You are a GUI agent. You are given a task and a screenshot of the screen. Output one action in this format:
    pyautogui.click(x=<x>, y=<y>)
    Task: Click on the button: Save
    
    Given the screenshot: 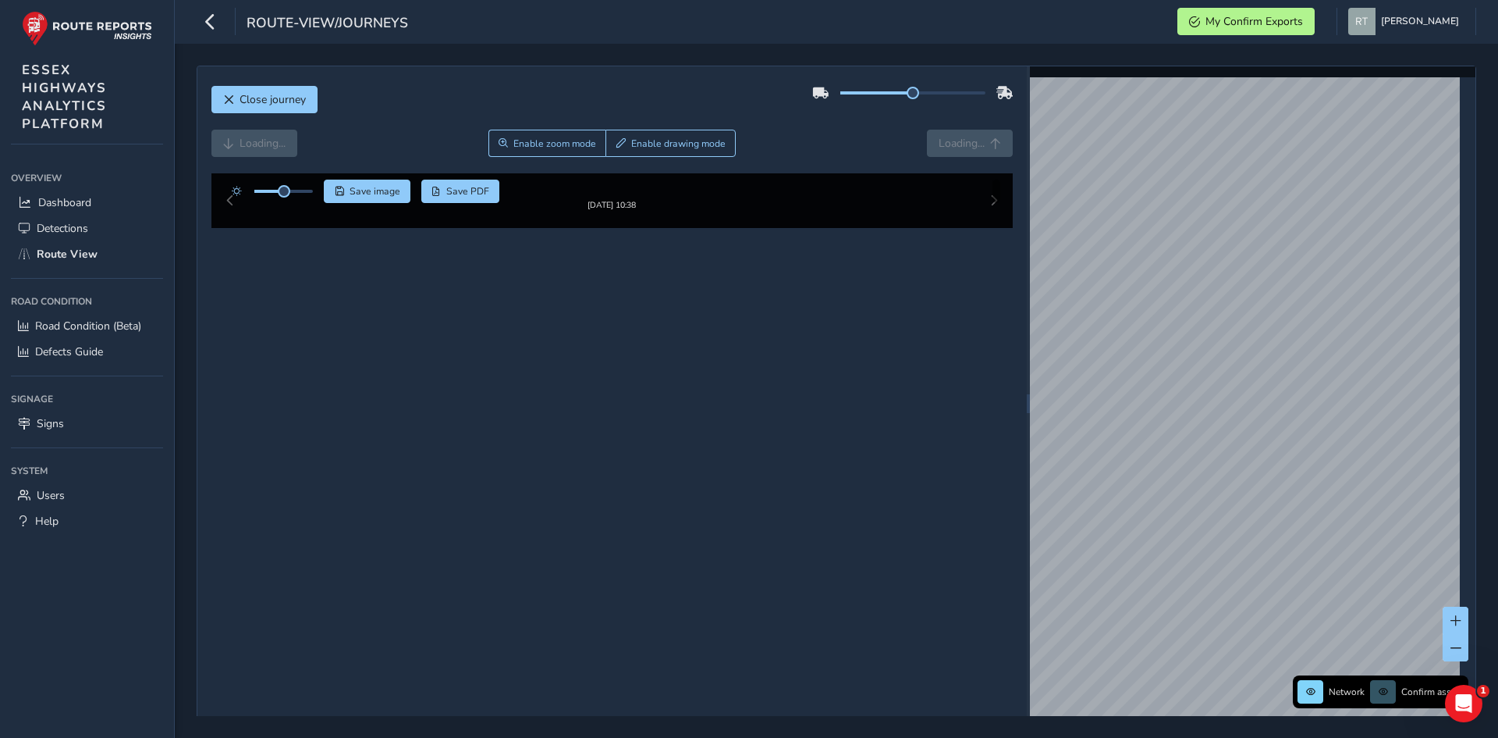 What is the action you would take?
    pyautogui.click(x=367, y=191)
    